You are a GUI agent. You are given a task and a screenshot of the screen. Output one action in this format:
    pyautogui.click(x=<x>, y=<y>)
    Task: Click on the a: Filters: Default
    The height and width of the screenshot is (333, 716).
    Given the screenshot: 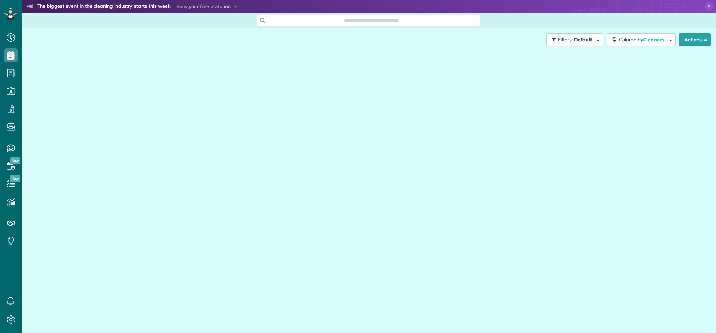 What is the action you would take?
    pyautogui.click(x=573, y=40)
    